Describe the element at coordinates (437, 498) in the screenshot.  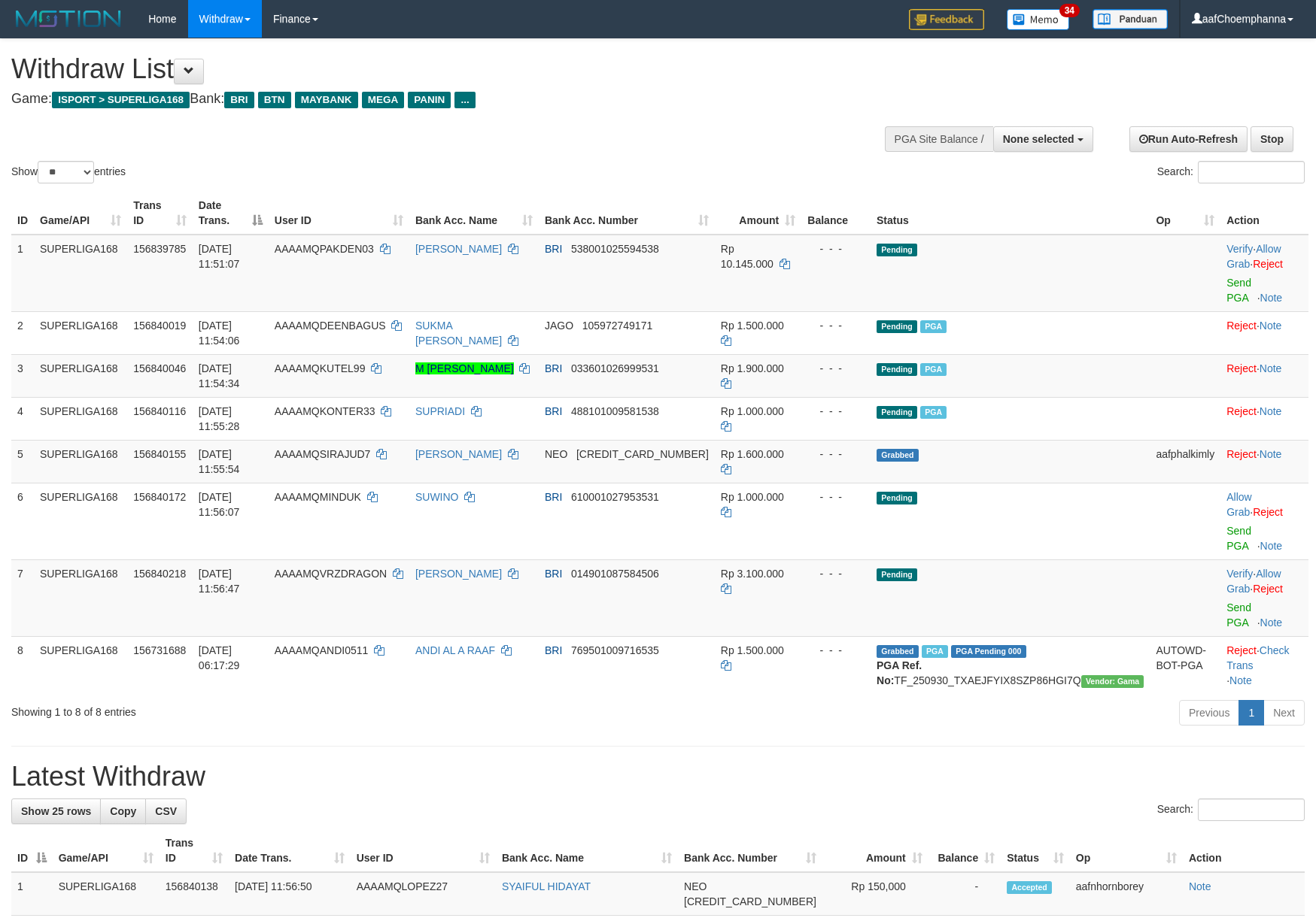
I see `a: SUWINO` at that location.